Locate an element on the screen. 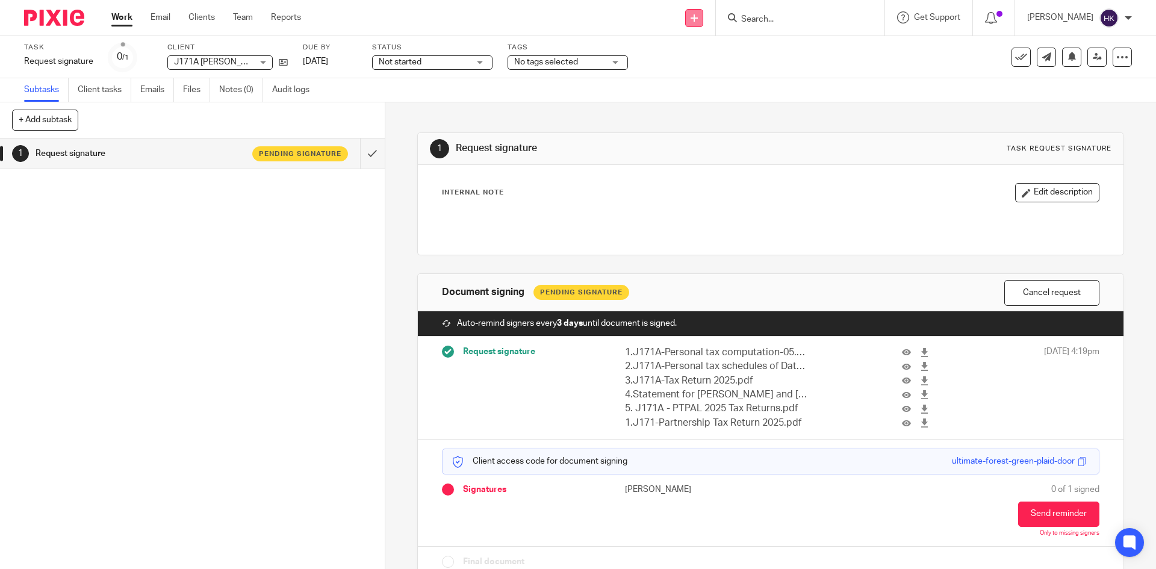 The height and width of the screenshot is (569, 1156). p: 2.J171A-Personal tax schedules of Data-05.04.2025.pdf is located at coordinates (716, 366).